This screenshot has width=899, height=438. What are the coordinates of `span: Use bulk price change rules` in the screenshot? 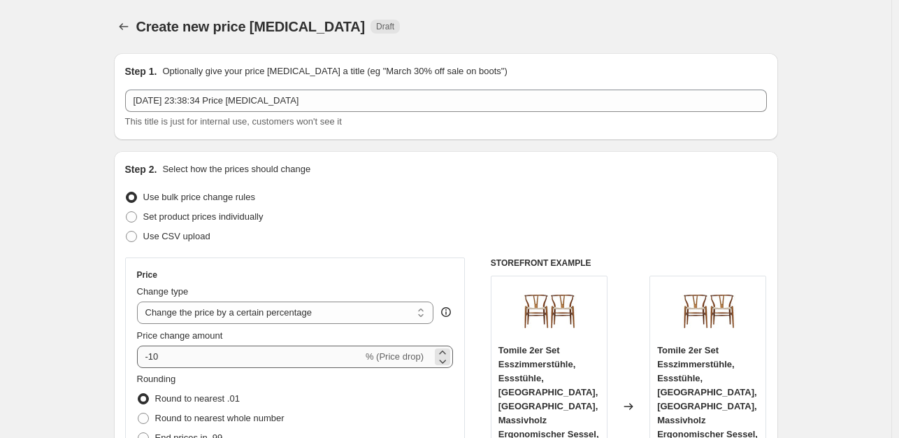 It's located at (199, 196).